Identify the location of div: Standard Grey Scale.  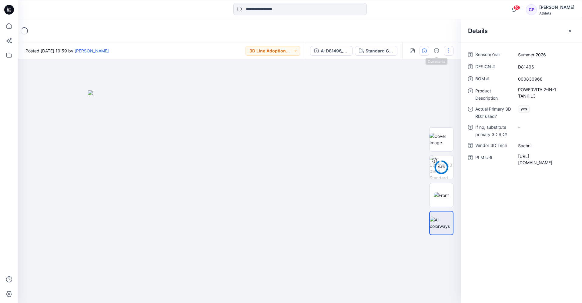
(380, 51).